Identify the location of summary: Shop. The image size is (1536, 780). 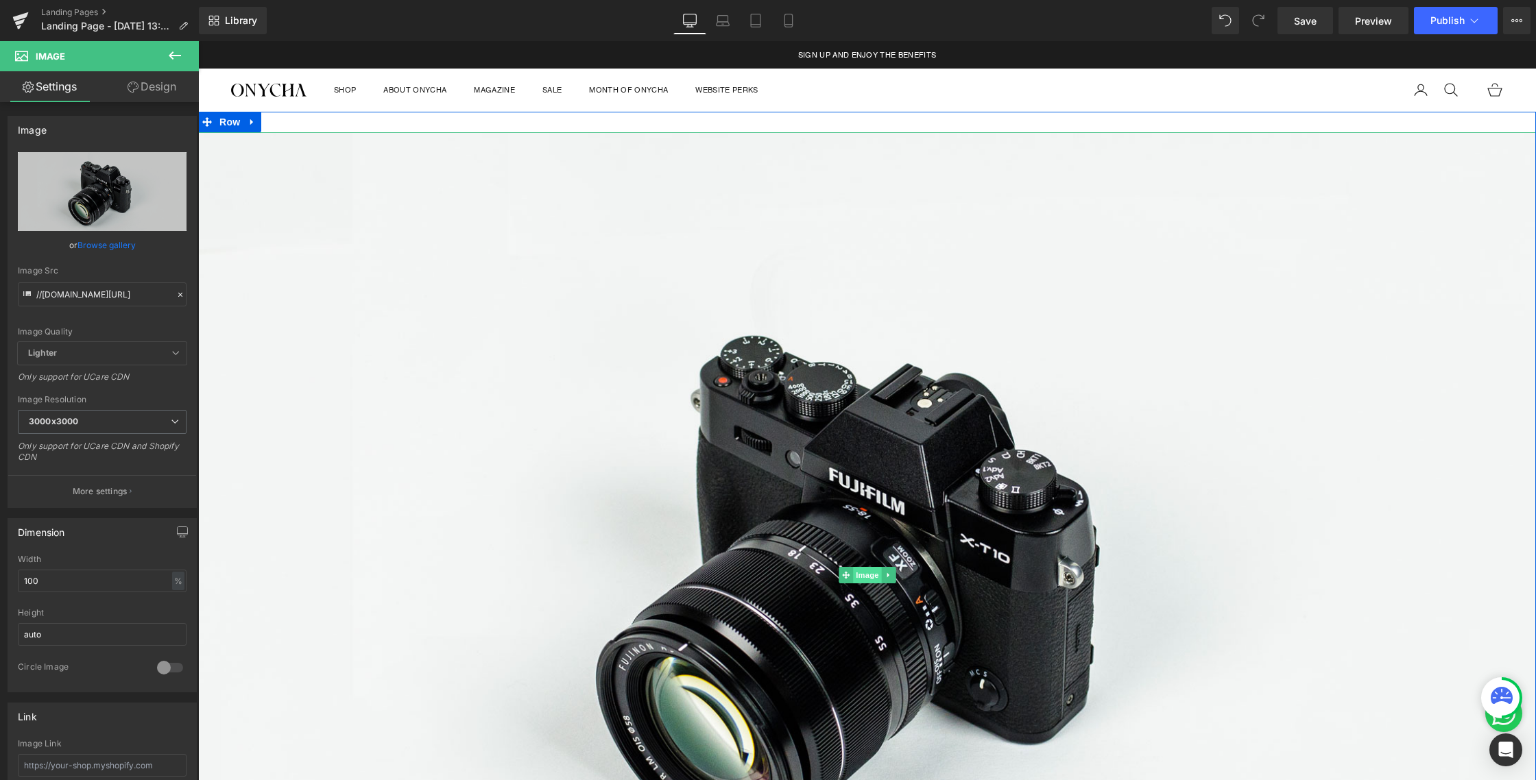
(147, 49).